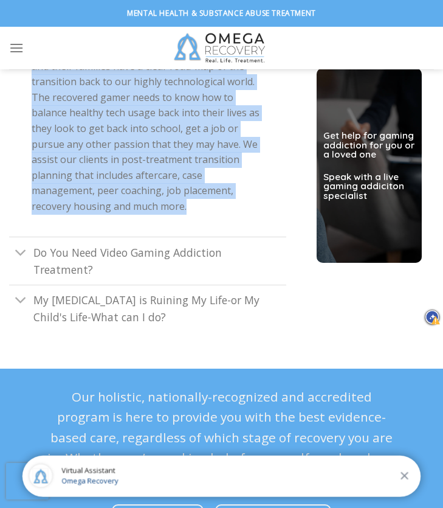  I want to click on strong: Mental Health & Substance Abuse Treatment, so click(221, 13).